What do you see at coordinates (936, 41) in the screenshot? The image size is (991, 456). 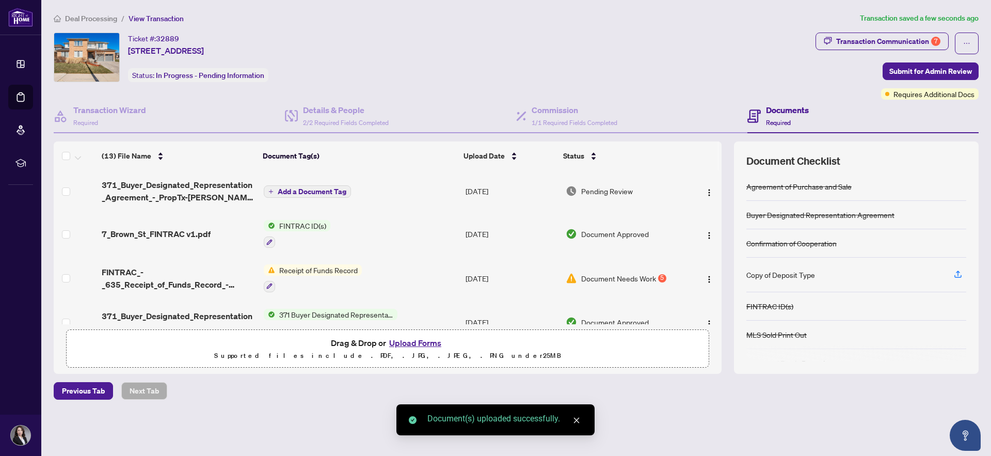 I see `div: 7` at bounding box center [936, 41].